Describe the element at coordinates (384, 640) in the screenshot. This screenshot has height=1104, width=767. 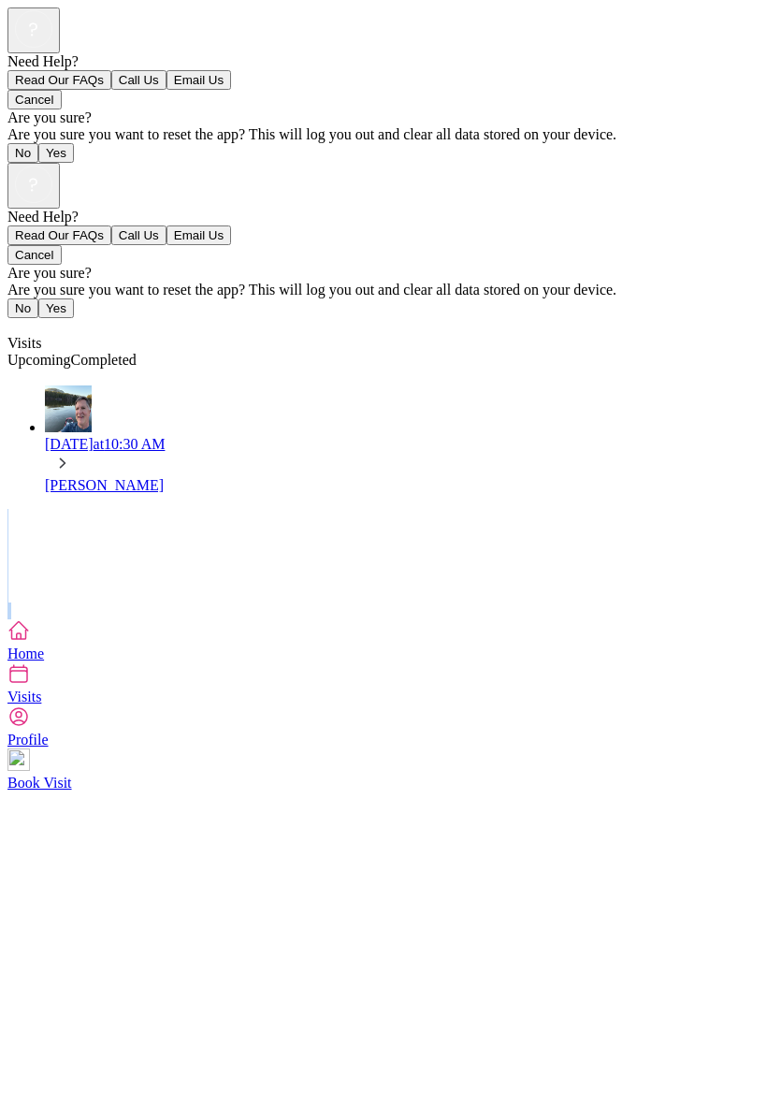
I see `a: Home` at that location.